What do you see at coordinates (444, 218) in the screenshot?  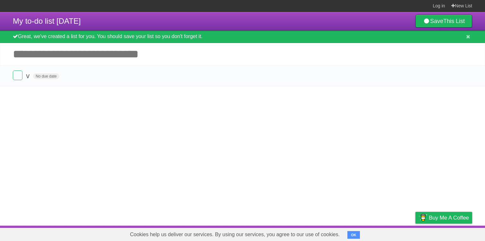 I see `a: Buy me a coffee` at bounding box center [444, 218].